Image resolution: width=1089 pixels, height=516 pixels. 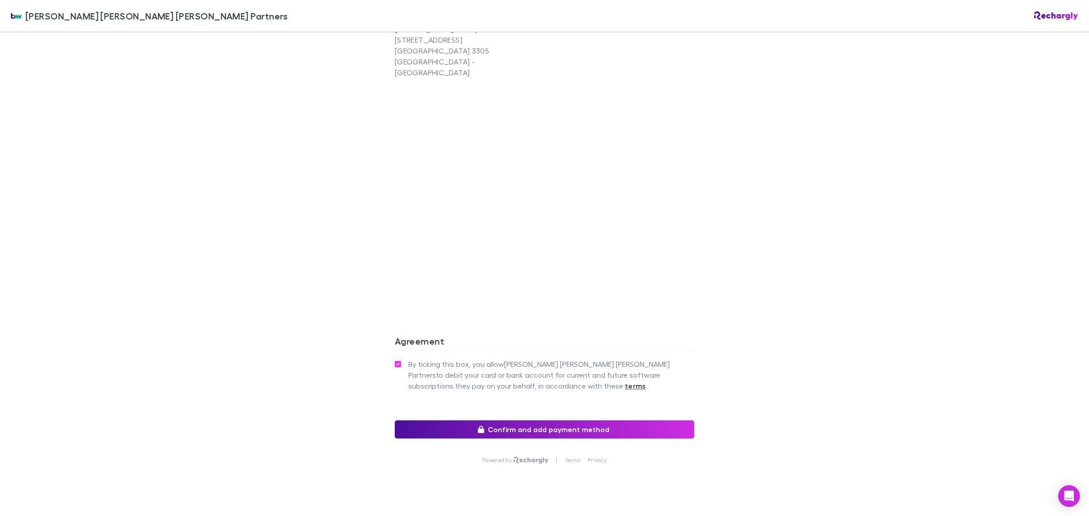 I want to click on a: Privacy, so click(x=597, y=461).